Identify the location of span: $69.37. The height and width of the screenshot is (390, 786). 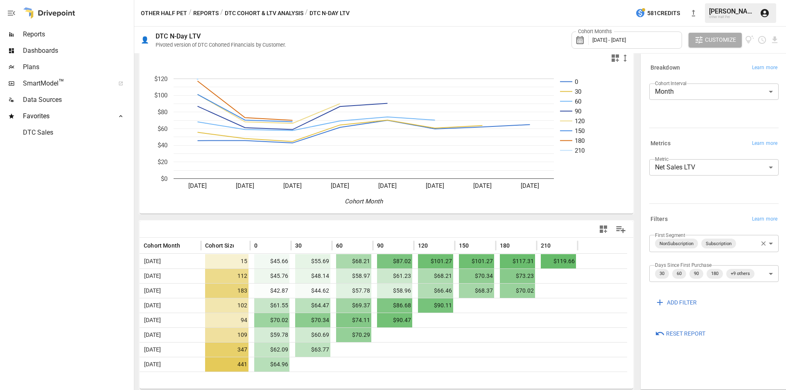
(354, 305).